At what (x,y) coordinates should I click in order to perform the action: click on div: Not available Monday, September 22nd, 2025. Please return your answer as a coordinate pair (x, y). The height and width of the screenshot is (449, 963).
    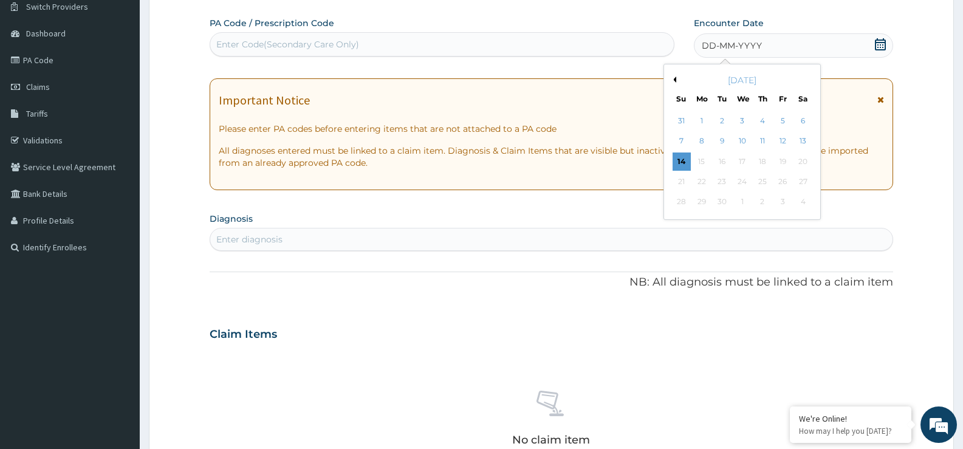
    Looking at the image, I should click on (701, 182).